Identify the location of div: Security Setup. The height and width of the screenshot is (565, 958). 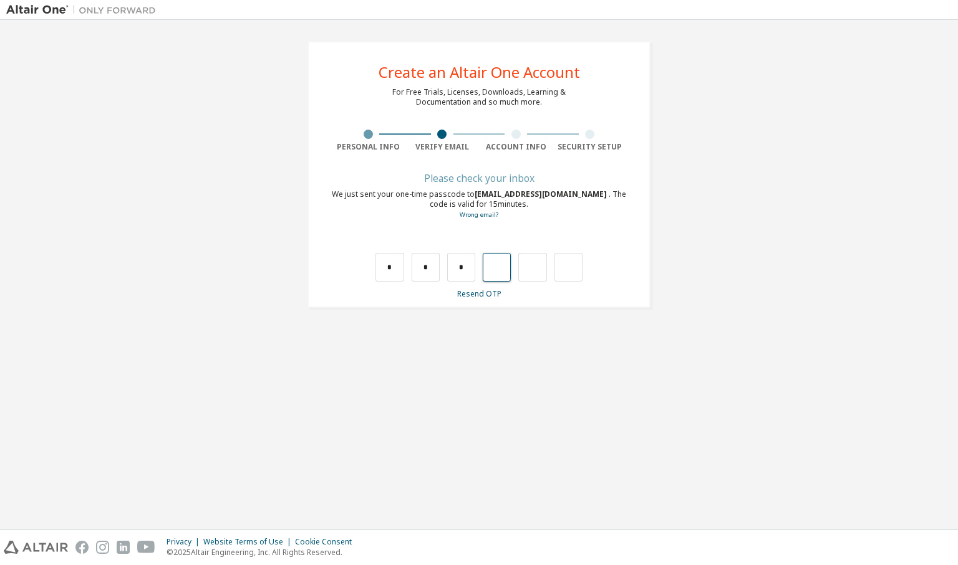
(590, 147).